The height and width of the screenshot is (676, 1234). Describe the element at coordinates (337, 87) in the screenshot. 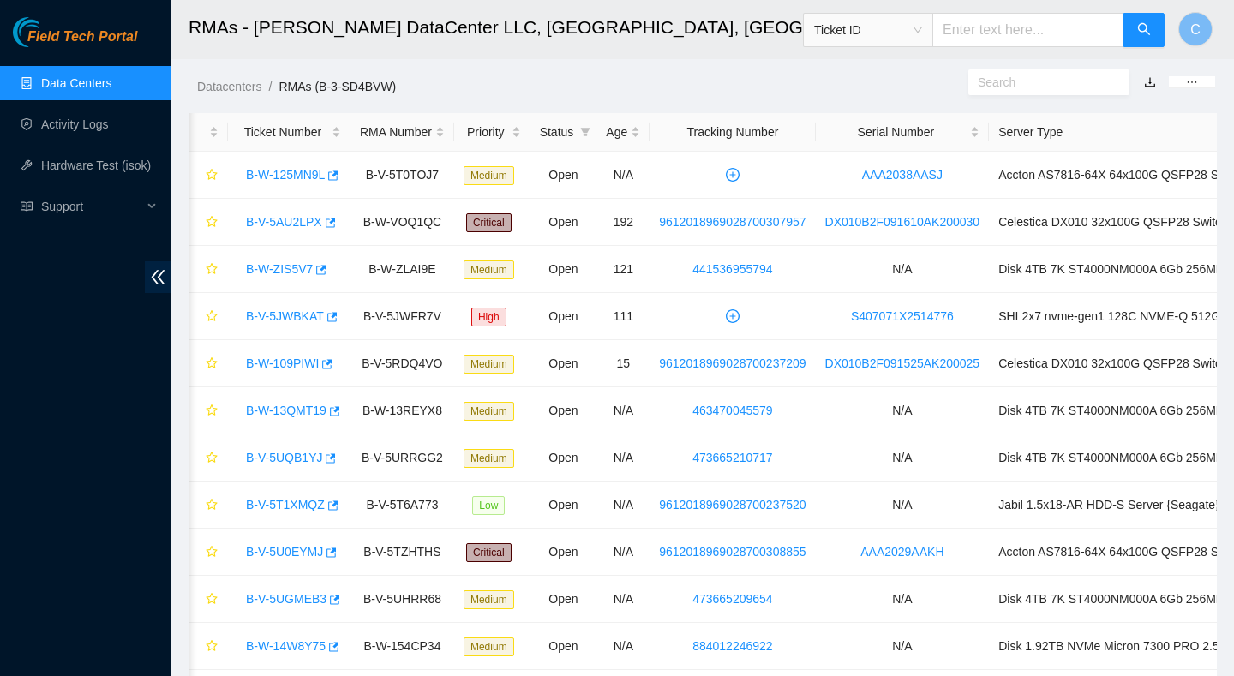

I see `a: RMAs (B-3-SD4BVW)` at that location.